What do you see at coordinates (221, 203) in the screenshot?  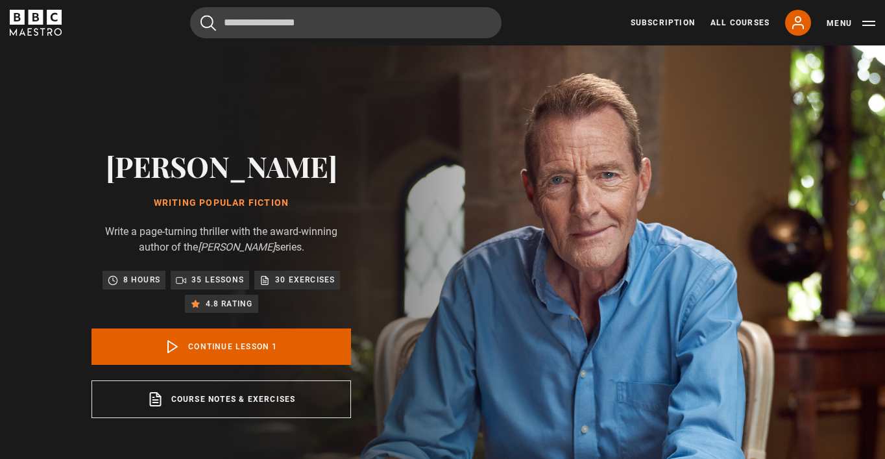 I see `h1: Writing Popular Fiction` at bounding box center [221, 203].